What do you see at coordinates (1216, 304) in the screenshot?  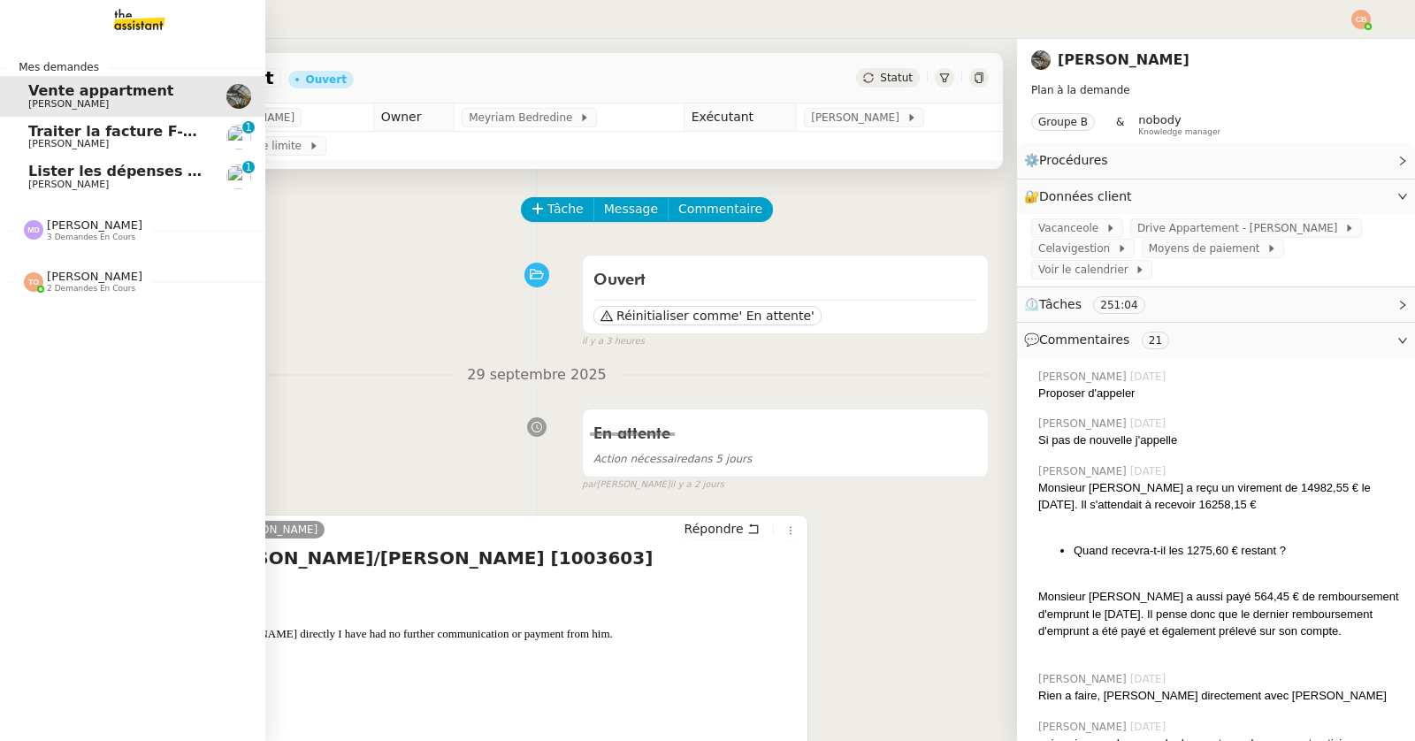 I see `div: ⏲️Tâches 251:04` at bounding box center [1216, 304].